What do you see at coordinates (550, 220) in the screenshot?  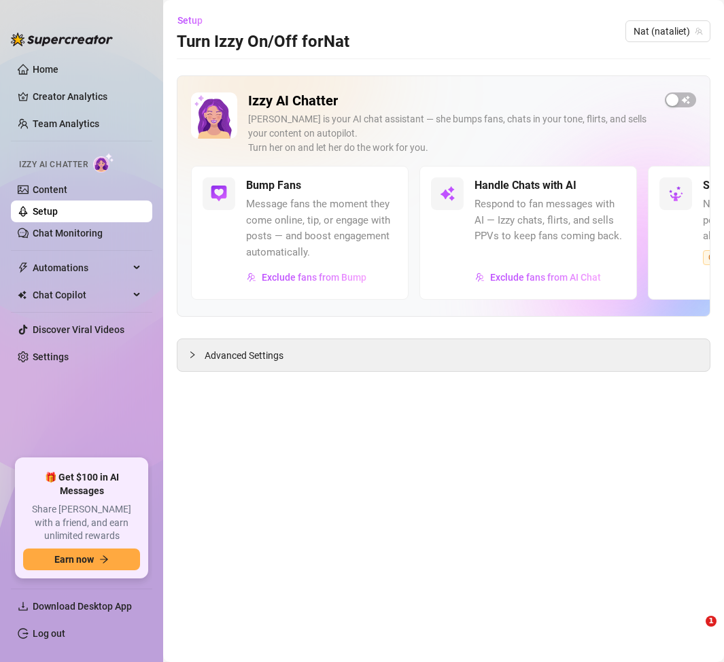 I see `span: Respond to fan messages with AI — Izzy chats, flirts, and sells PPVs to keep fans coming back.` at bounding box center [550, 220].